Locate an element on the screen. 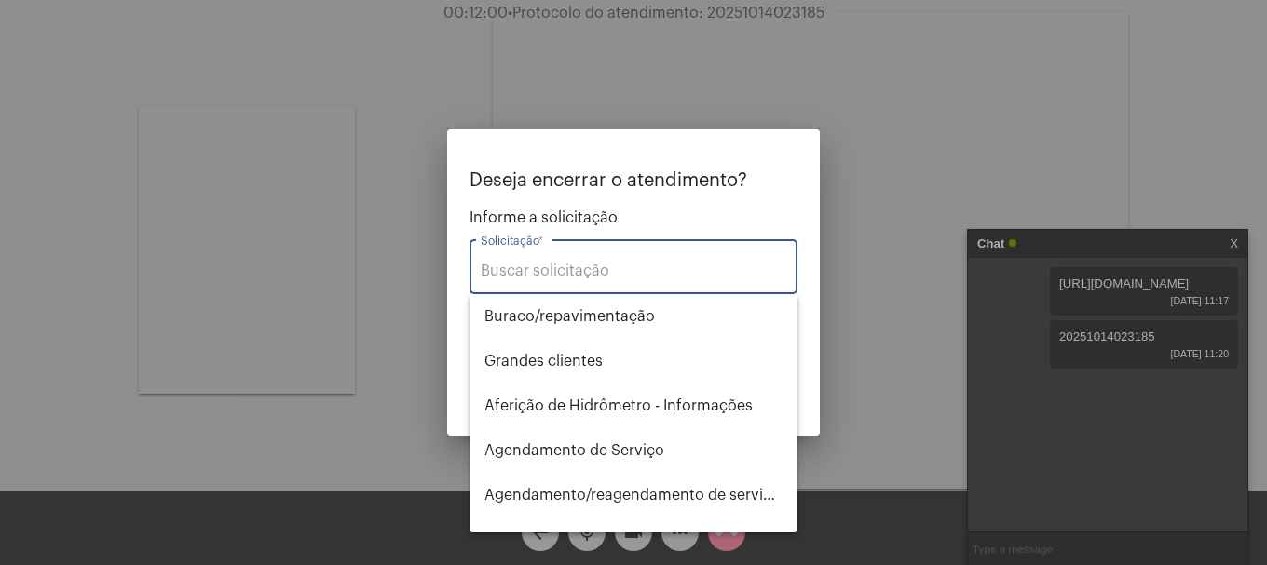 Image resolution: width=1267 pixels, height=565 pixels. span: Informe a solicitação is located at coordinates (633, 218).